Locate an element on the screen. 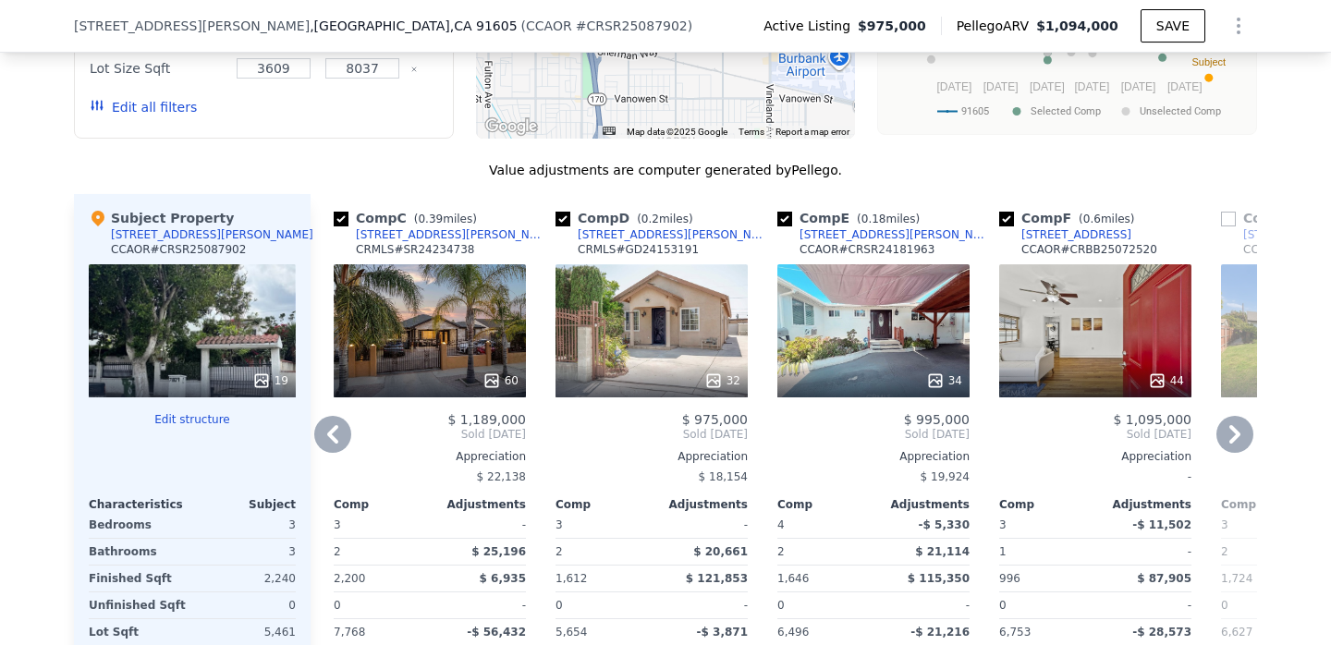 This screenshot has height=645, width=1331. span: Pellego ARV is located at coordinates (996, 26).